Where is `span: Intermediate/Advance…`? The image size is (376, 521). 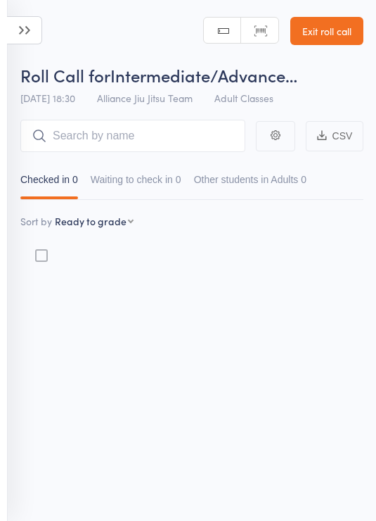
span: Intermediate/Advance… is located at coordinates (204, 75).